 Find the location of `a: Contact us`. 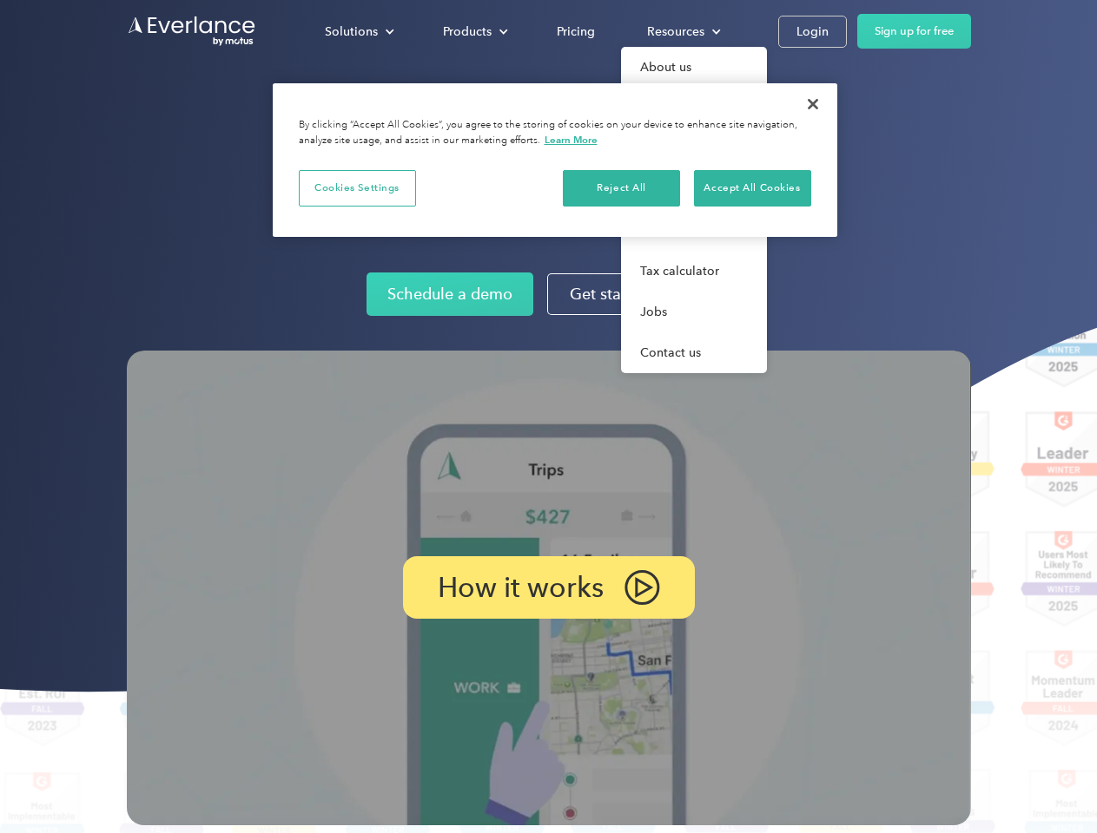

a: Contact us is located at coordinates (694, 352).